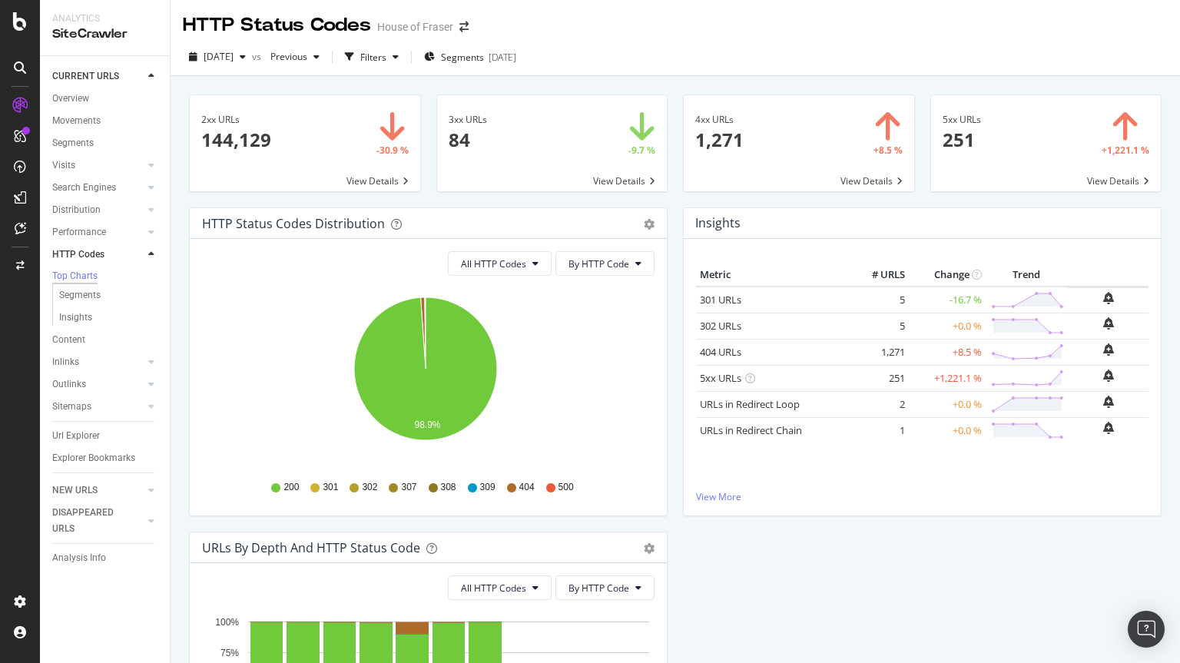  Describe the element at coordinates (947, 352) in the screenshot. I see `td: +8.5 %` at that location.